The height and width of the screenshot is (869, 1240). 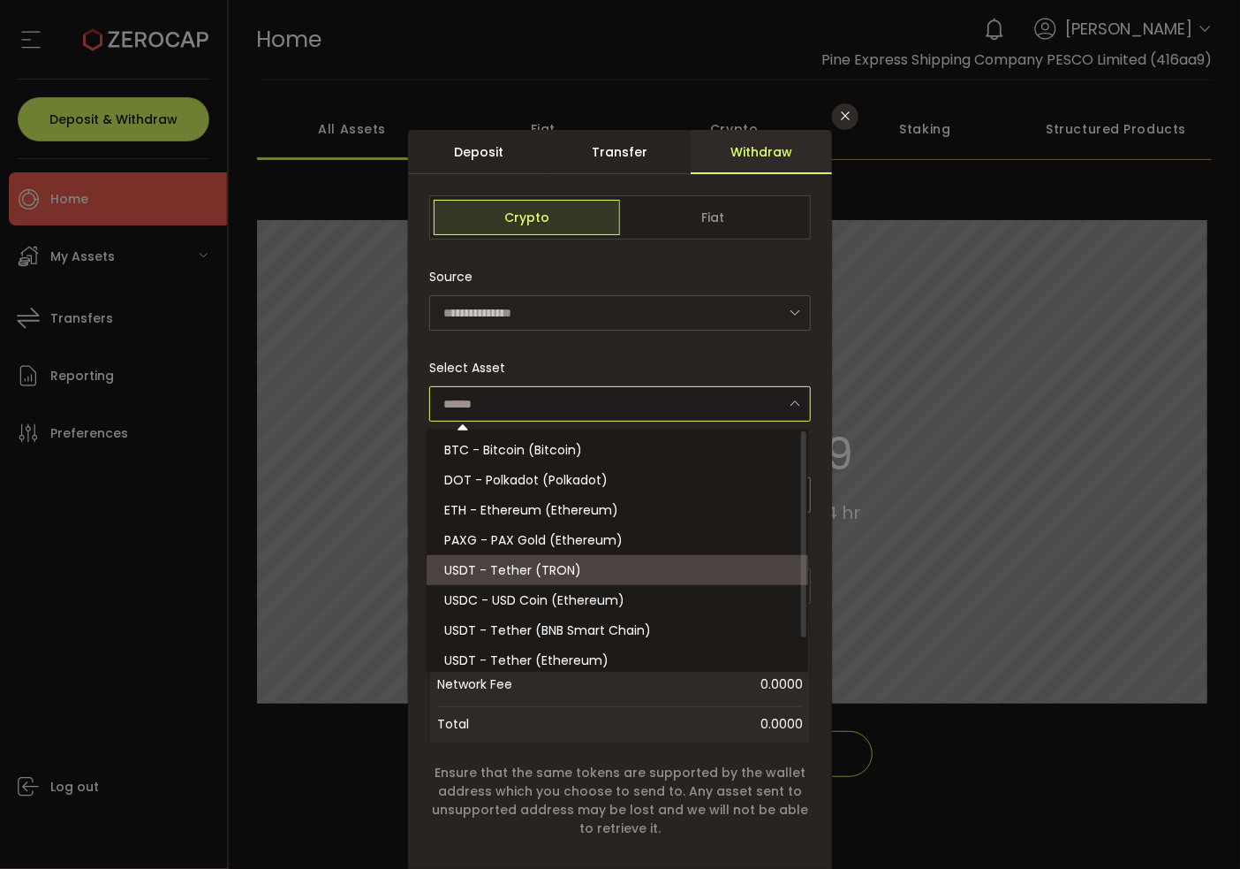 I want to click on span: Fiat, so click(x=713, y=217).